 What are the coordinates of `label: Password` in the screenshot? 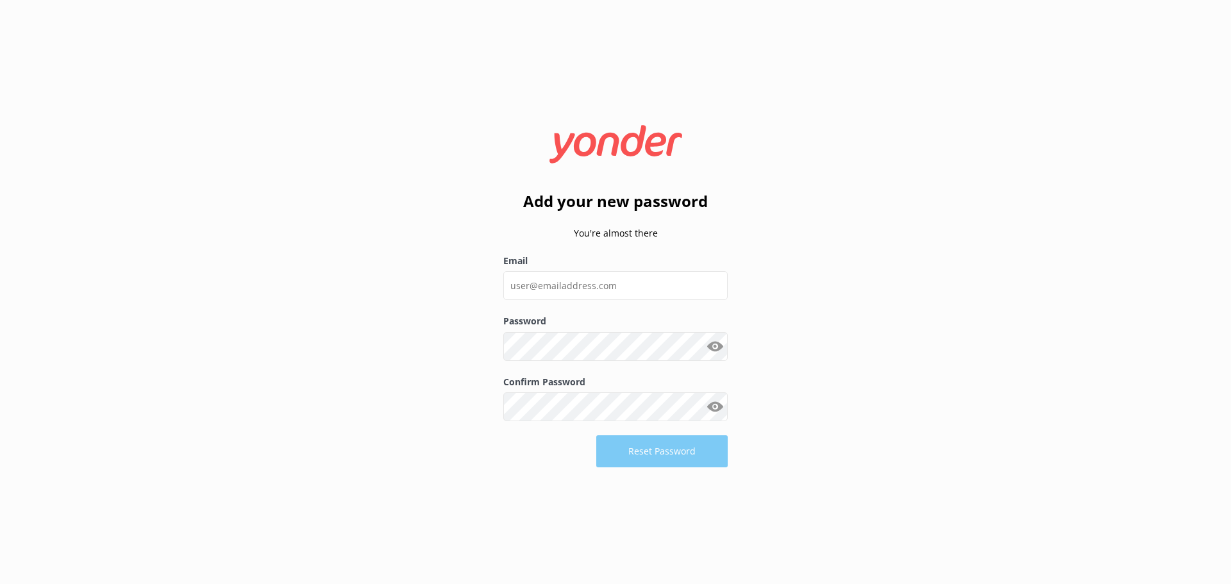 It's located at (615, 321).